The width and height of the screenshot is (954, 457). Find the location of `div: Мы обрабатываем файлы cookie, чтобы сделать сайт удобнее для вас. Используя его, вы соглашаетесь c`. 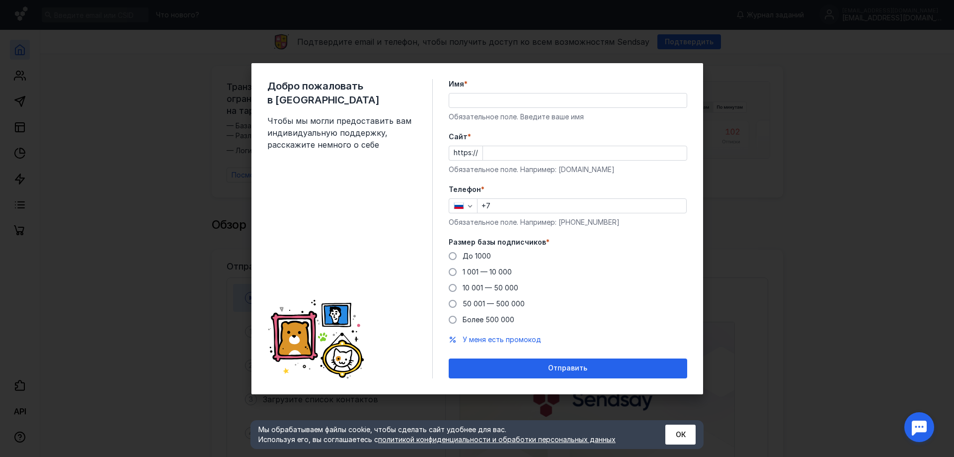

div: Мы обрабатываем файлы cookie, чтобы сделать сайт удобнее для вас. Используя его, вы соглашаетесь c is located at coordinates (450, 434).